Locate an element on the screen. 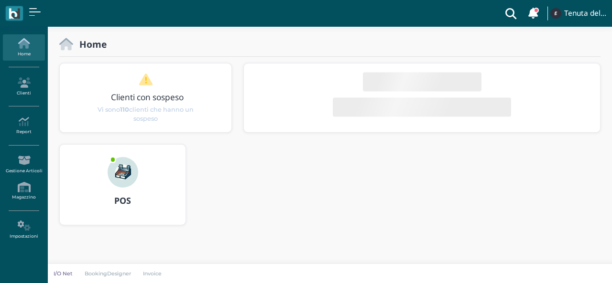 The image size is (612, 283). b: 110 is located at coordinates (124, 109).